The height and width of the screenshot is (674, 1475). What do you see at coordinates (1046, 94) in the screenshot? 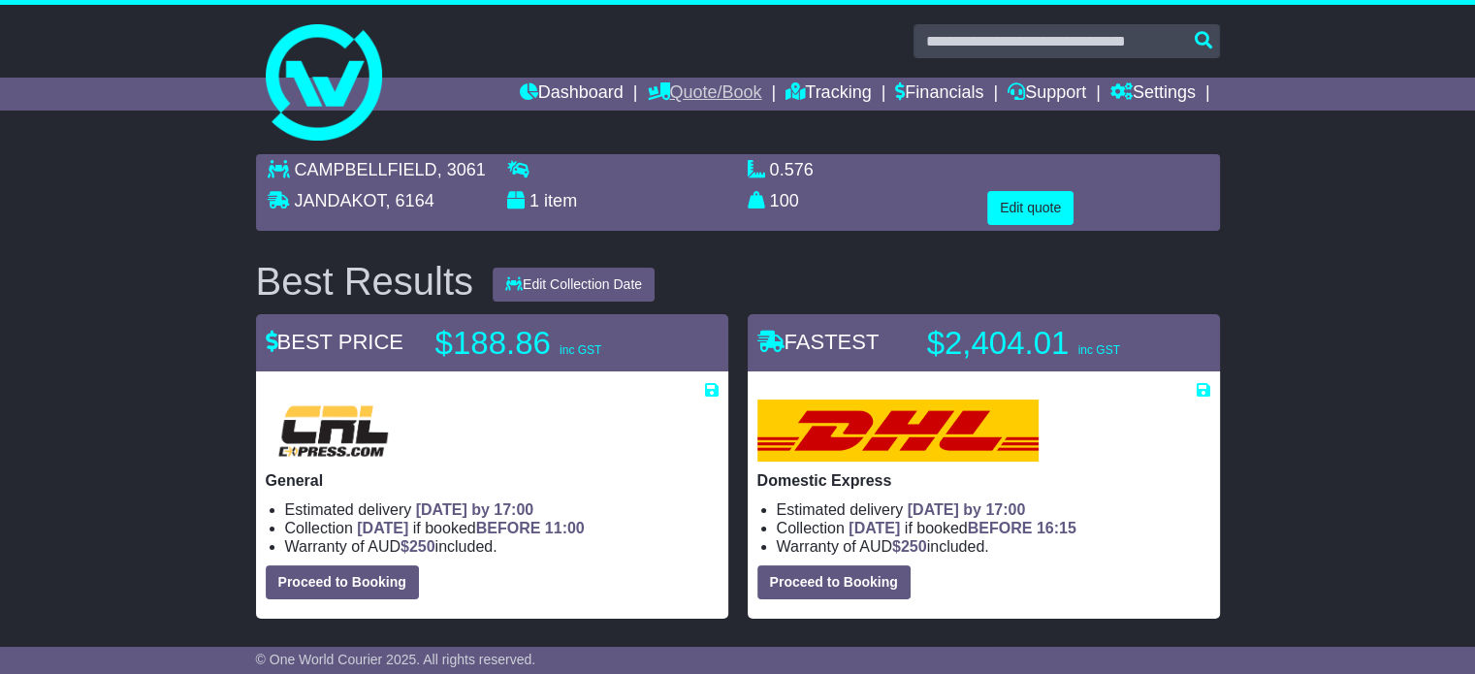
I see `a: Support` at bounding box center [1046, 94].